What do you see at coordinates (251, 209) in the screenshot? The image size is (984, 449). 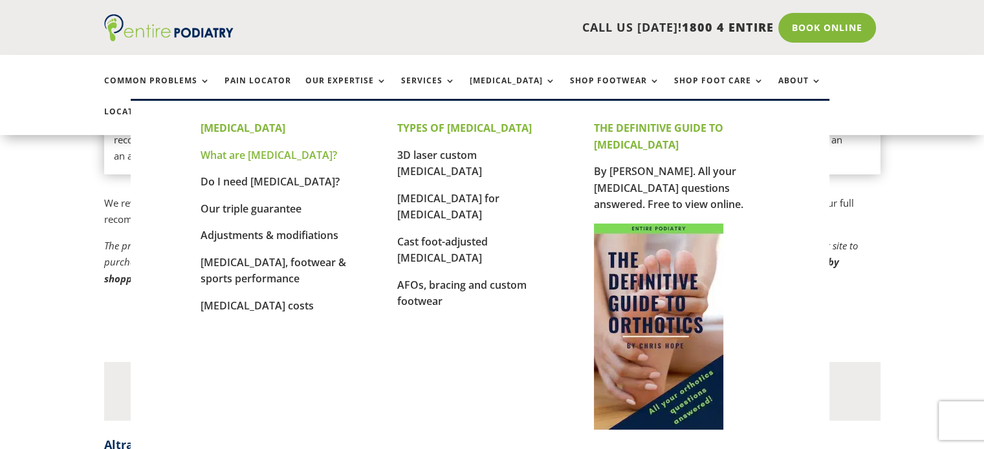 I see `a: Our triple guarantee` at bounding box center [251, 209].